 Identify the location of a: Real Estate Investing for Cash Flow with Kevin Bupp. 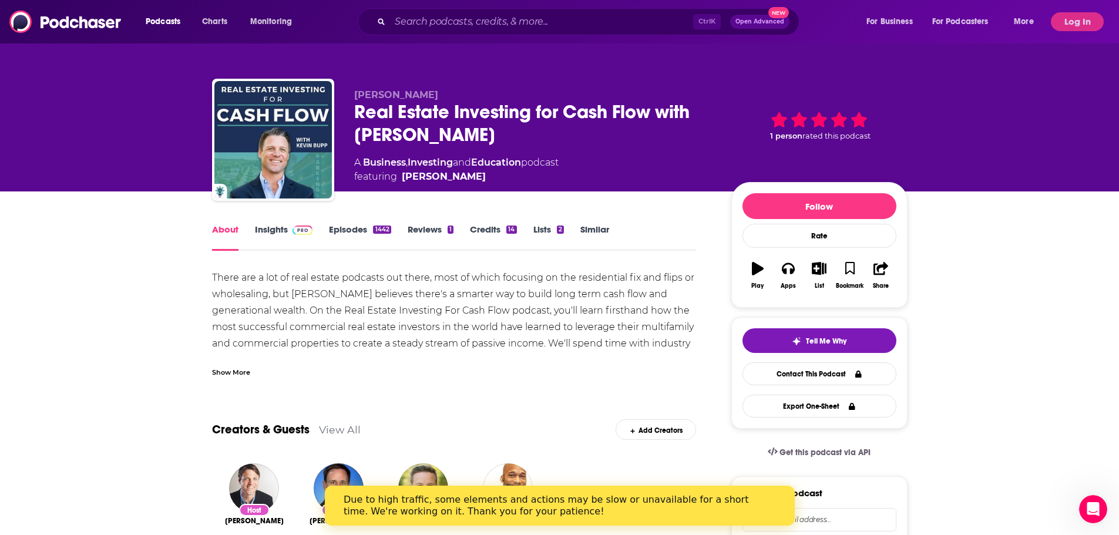
(273, 140).